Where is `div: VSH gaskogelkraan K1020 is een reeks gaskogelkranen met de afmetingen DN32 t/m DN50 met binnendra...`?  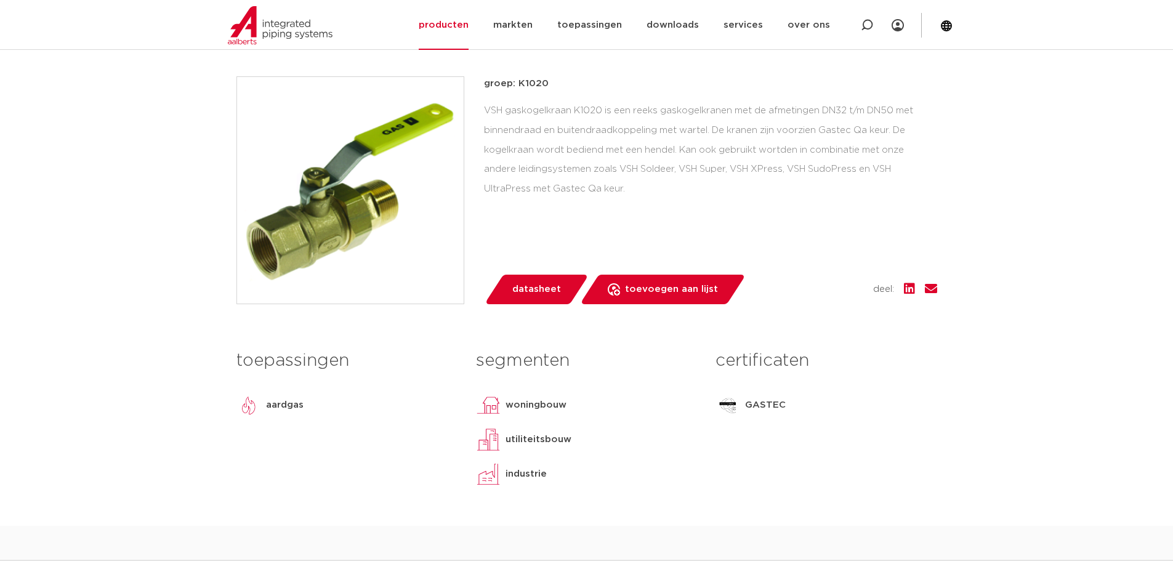
div: VSH gaskogelkraan K1020 is een reeks gaskogelkranen met de afmetingen DN32 t/m DN50 met binnendra... is located at coordinates (710, 150).